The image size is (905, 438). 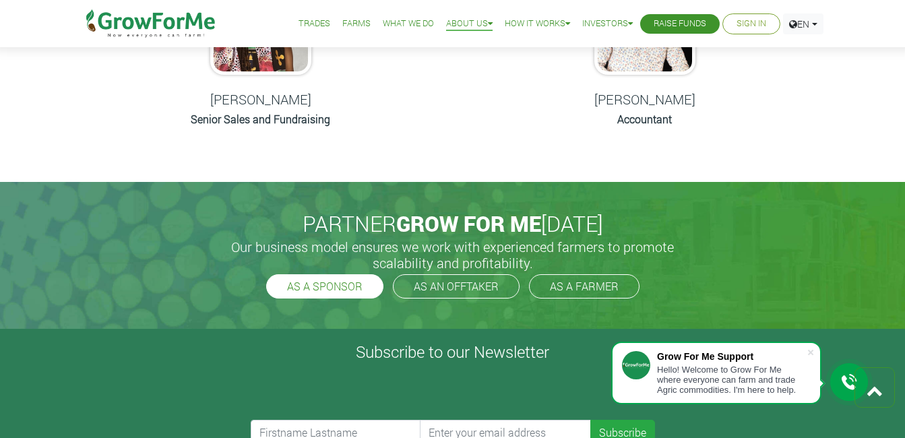 What do you see at coordinates (468, 223) in the screenshot?
I see `span: GROW FOR ME` at bounding box center [468, 223].